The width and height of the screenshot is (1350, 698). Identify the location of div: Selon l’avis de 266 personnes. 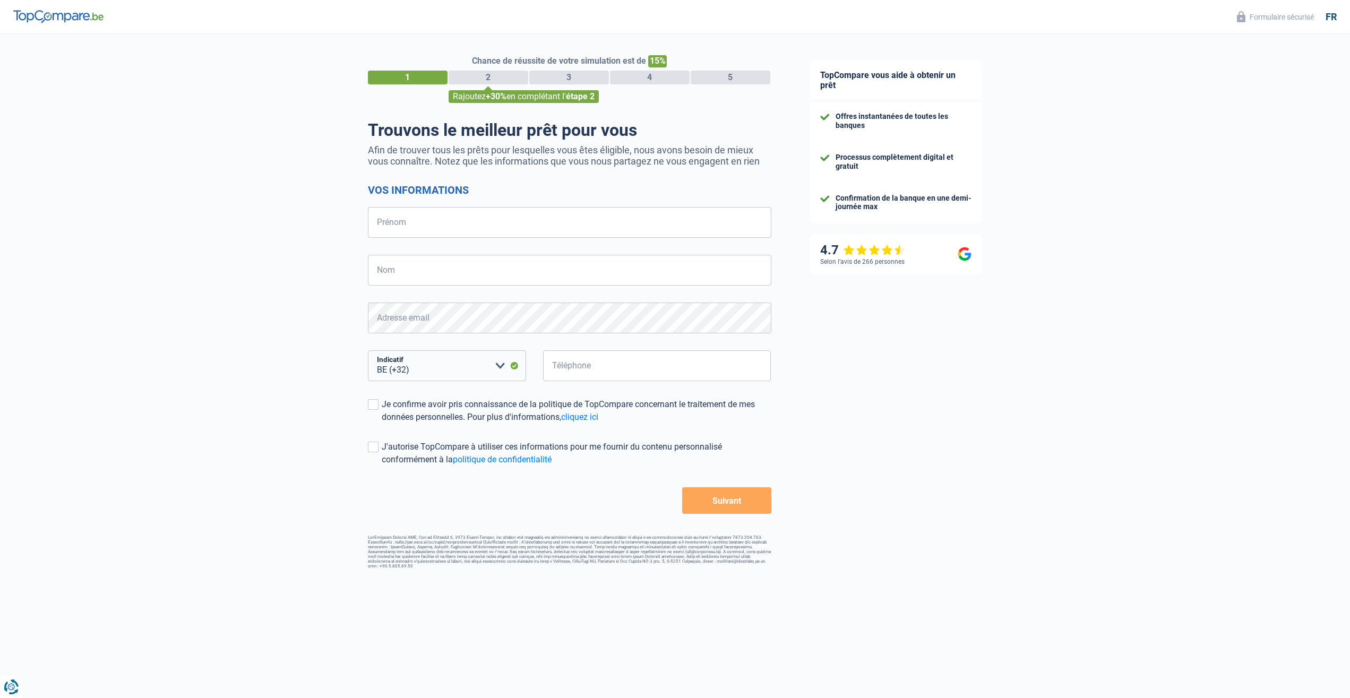
(862, 262).